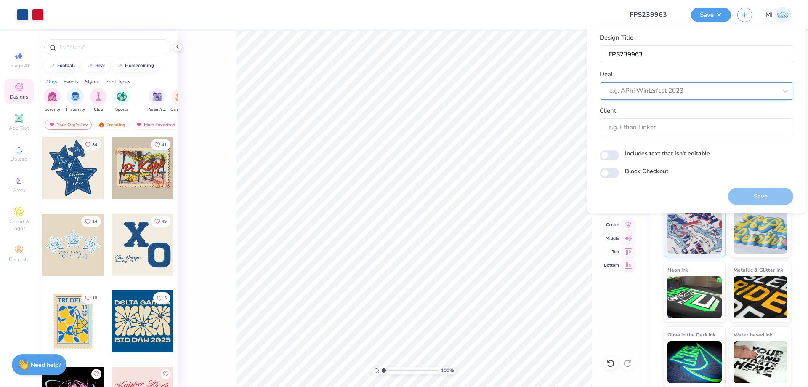 Image resolution: width=808 pixels, height=387 pixels. I want to click on div: filter for Parent's Weekend, so click(157, 100).